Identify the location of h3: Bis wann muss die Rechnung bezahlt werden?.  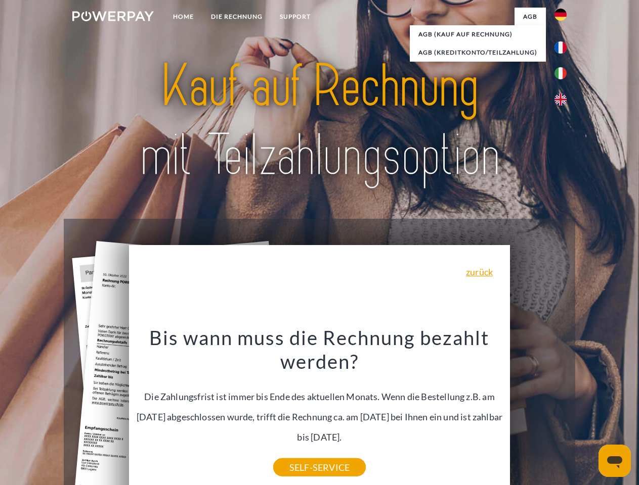
(320, 350).